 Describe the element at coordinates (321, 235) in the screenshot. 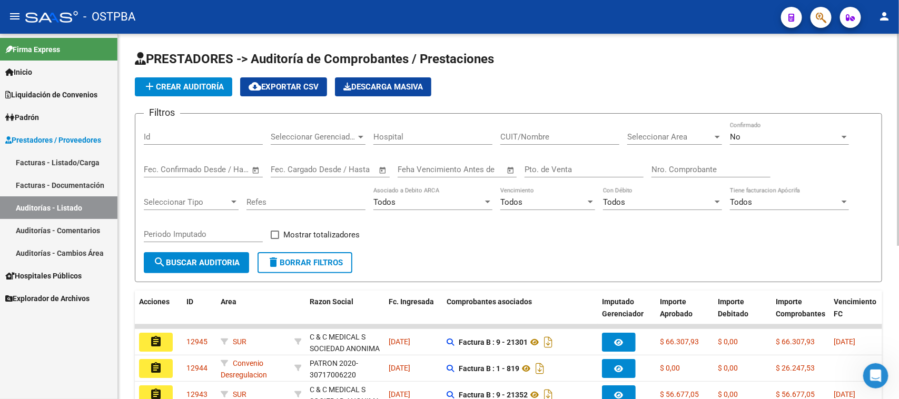

I see `span: Mostrar totalizadores` at that location.